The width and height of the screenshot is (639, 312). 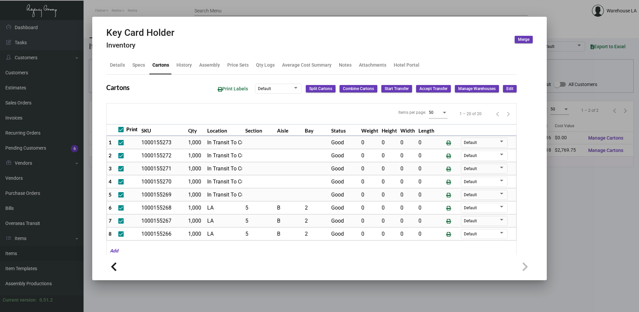 What do you see at coordinates (266, 65) in the screenshot?
I see `div: Qty Logs` at bounding box center [266, 65].